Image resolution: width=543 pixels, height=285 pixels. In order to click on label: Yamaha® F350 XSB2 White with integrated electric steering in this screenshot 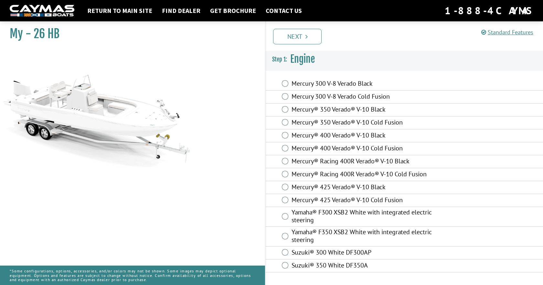, I will do `click(367, 236)`.